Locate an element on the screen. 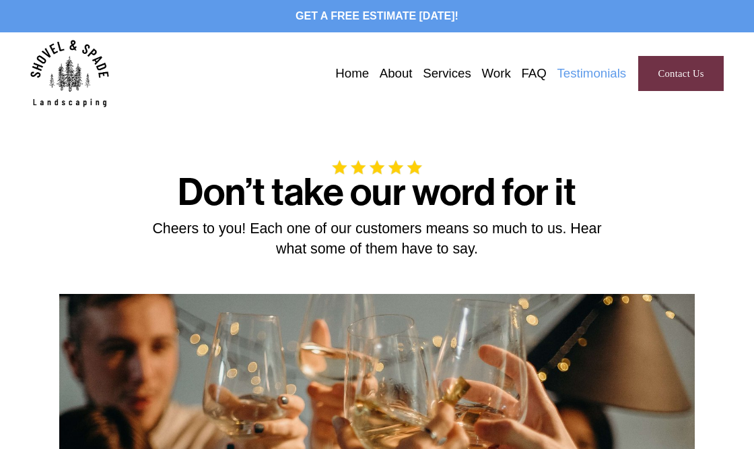  p: Cheers to you! Each one of our customers means so much to us. Hear what some of them have to say. is located at coordinates (377, 239).